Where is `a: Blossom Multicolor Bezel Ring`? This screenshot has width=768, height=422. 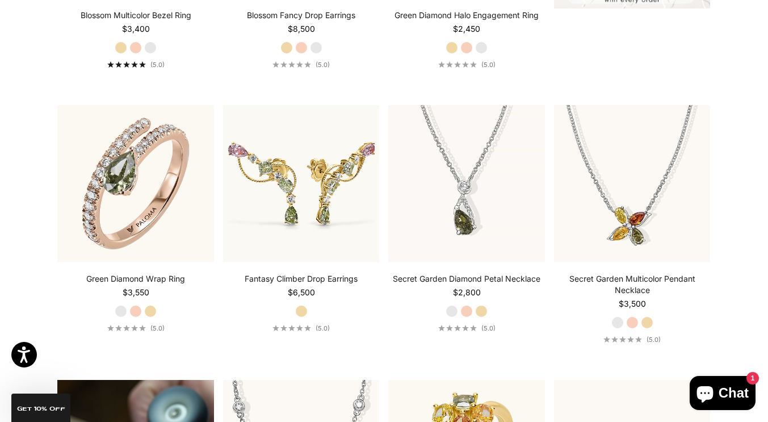
a: Blossom Multicolor Bezel Ring is located at coordinates (136, 15).